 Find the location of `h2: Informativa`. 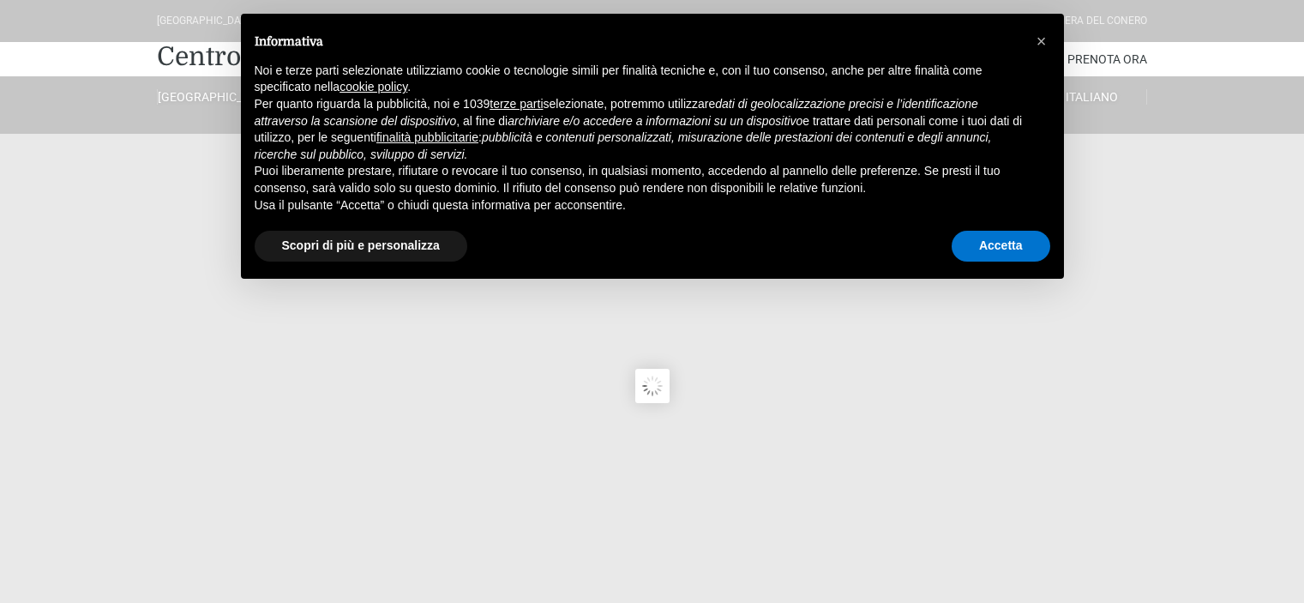

h2: Informativa is located at coordinates (639, 41).